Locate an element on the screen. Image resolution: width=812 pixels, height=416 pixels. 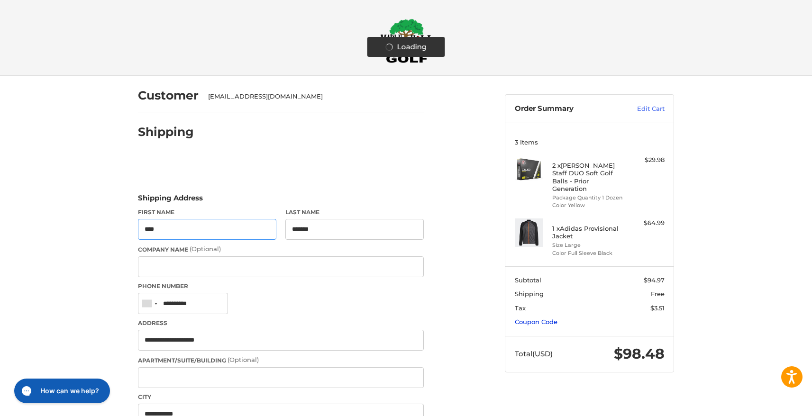
h3: Order Summary is located at coordinates (566, 109).